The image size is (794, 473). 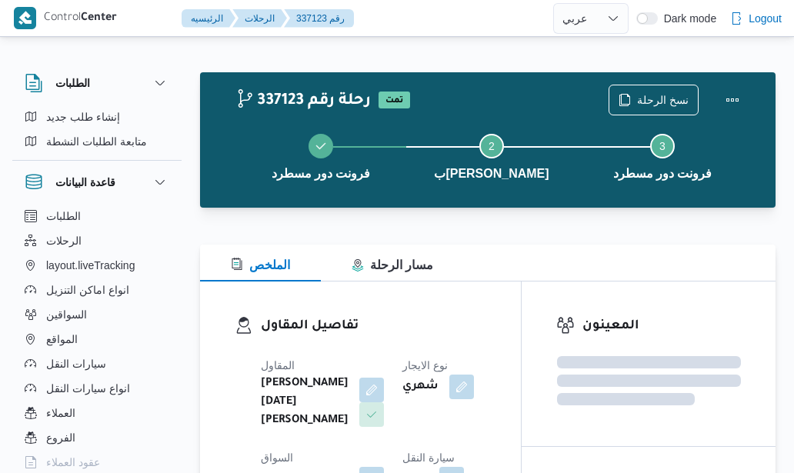 I want to click on button: قاعدة البيانات, so click(x=97, y=182).